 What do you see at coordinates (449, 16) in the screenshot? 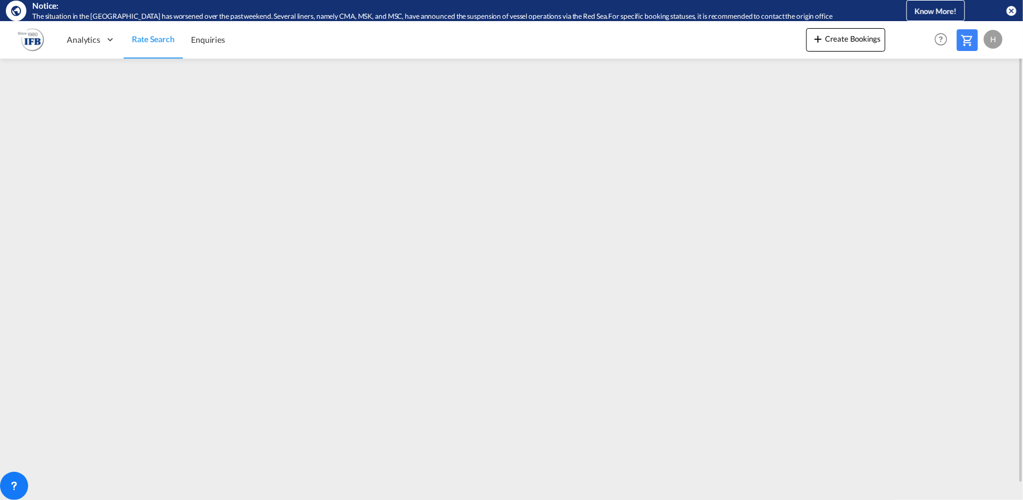
I see `div: The situation in the Red Sea has worsened over the past weekend. Several liners, namely CMA, MSK,...` at bounding box center [449, 16].